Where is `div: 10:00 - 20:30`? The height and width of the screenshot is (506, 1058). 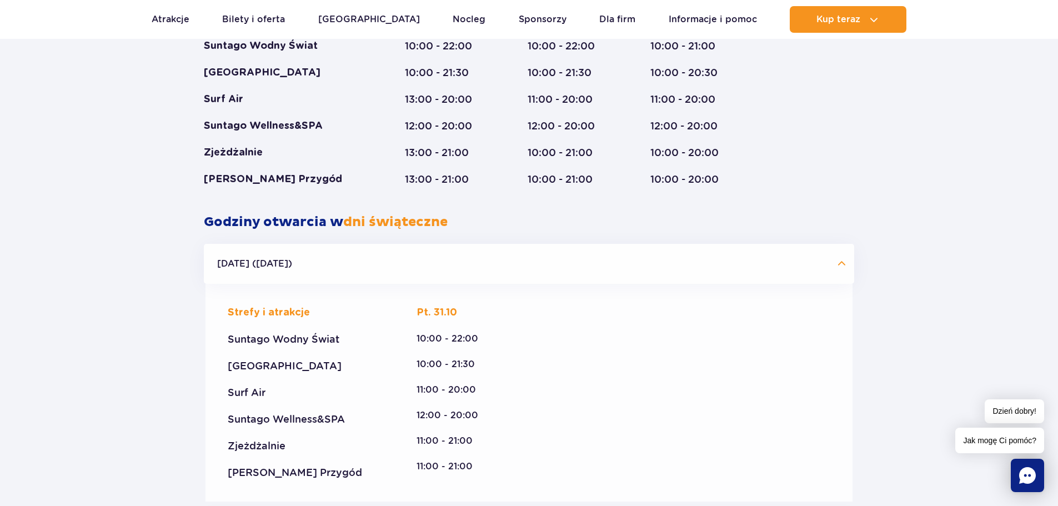
div: 10:00 - 20:30 is located at coordinates (691, 73).